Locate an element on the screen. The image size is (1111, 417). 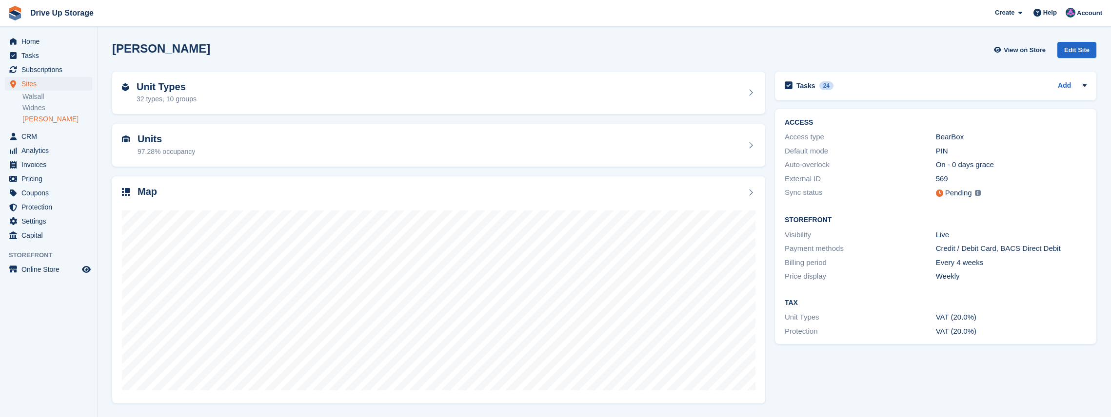
div: Credit / Debit Card, BACS Direct Debit is located at coordinates (1011, 249).